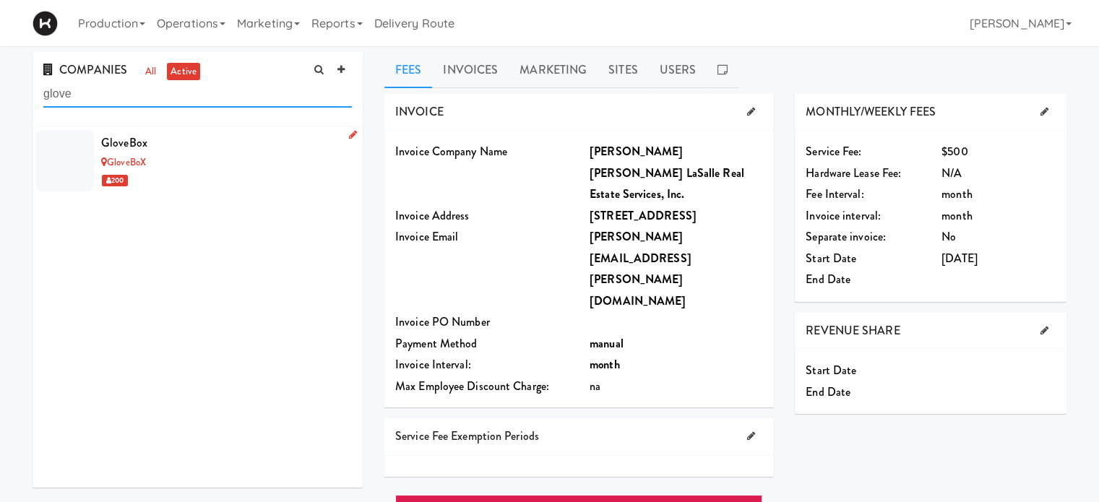  I want to click on img: Micromart, so click(45, 23).